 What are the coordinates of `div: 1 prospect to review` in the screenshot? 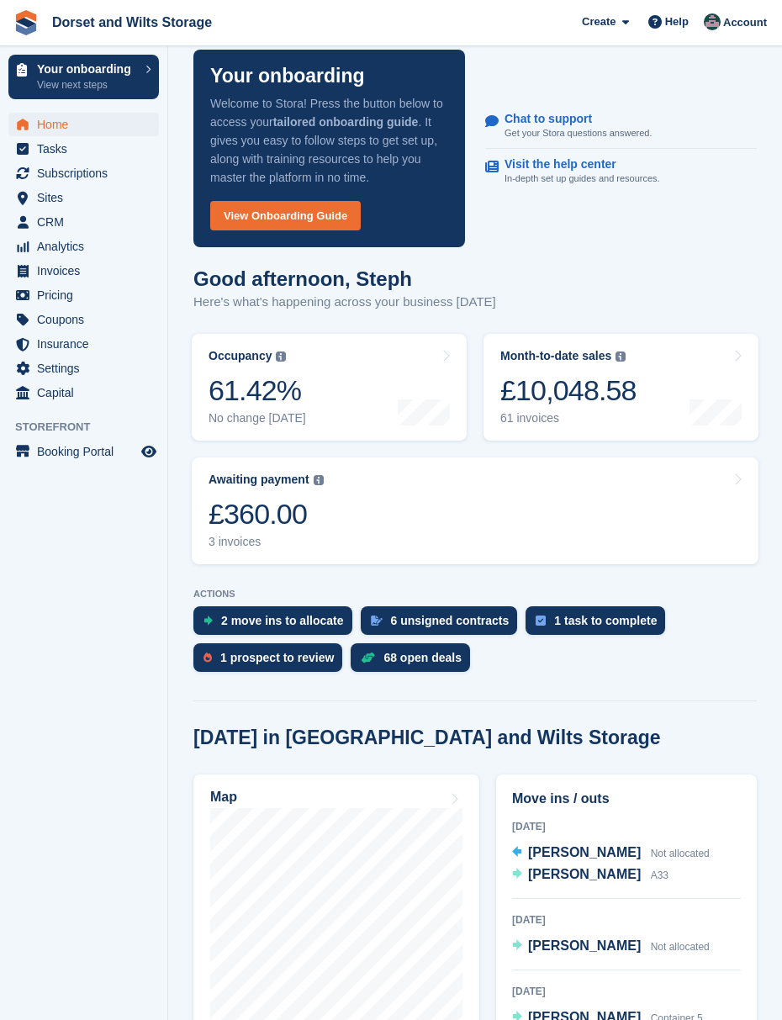 It's located at (277, 658).